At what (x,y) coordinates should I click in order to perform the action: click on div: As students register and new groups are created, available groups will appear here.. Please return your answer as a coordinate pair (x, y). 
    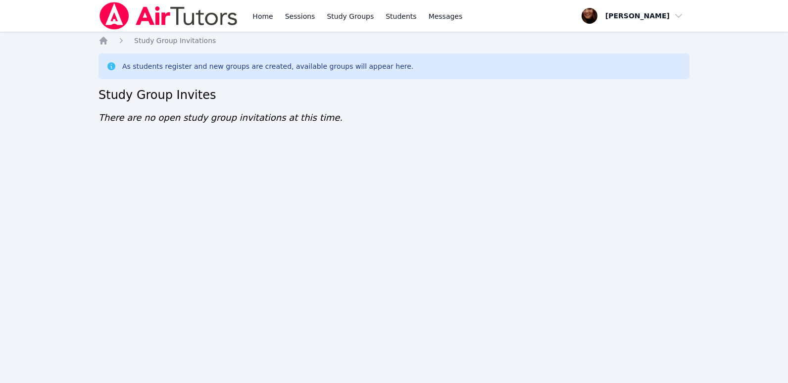
    Looking at the image, I should click on (268, 66).